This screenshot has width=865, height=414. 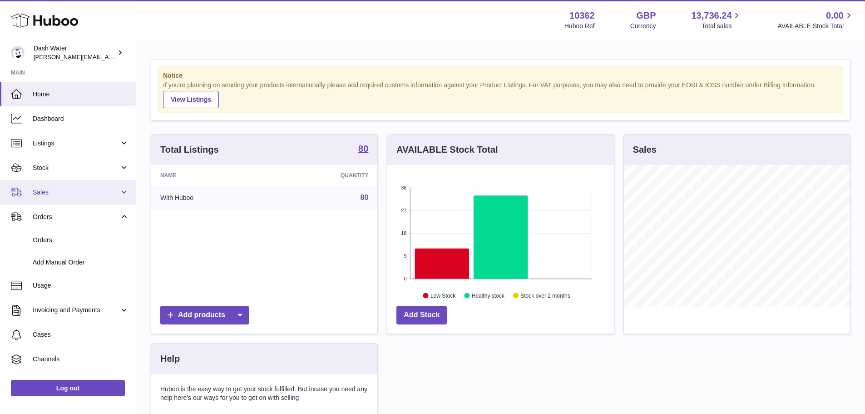 I want to click on span: Home, so click(x=81, y=94).